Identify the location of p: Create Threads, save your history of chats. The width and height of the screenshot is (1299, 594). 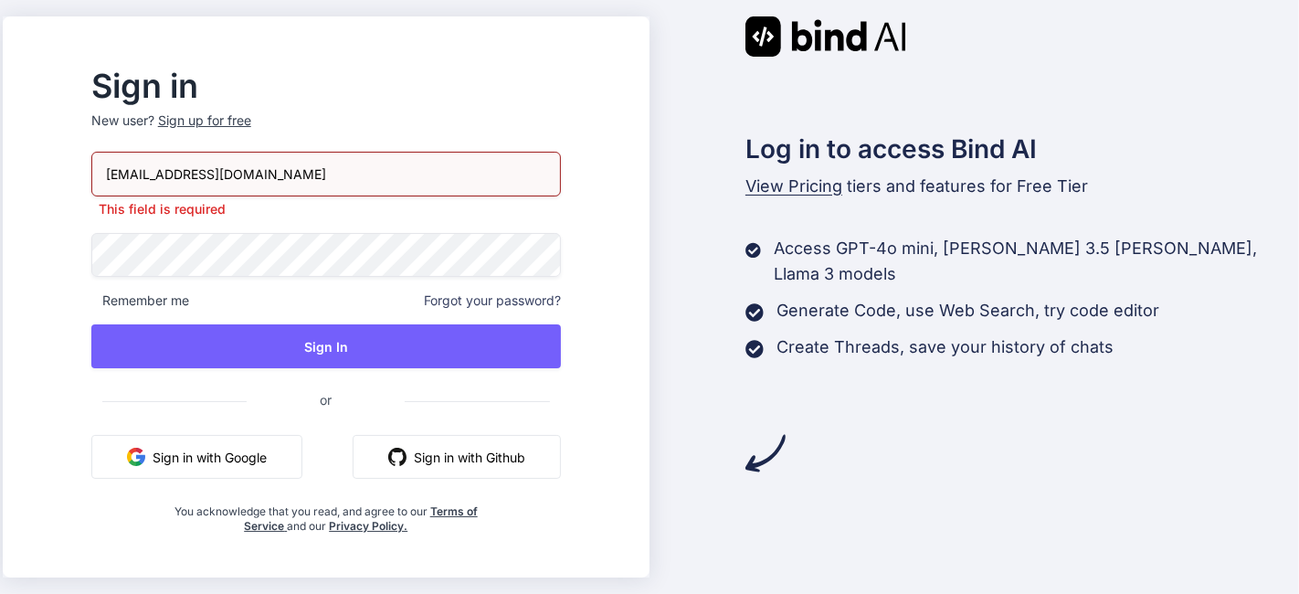
(945, 347).